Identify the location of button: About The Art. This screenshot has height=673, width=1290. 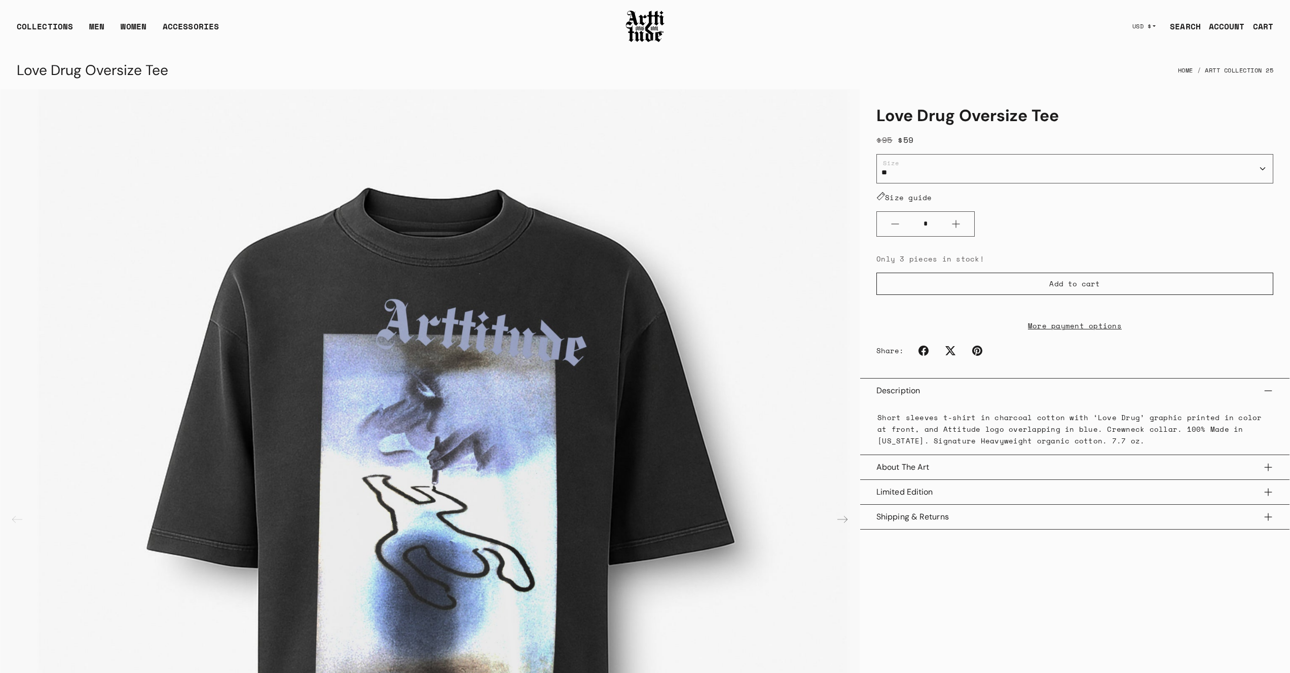
(1075, 467).